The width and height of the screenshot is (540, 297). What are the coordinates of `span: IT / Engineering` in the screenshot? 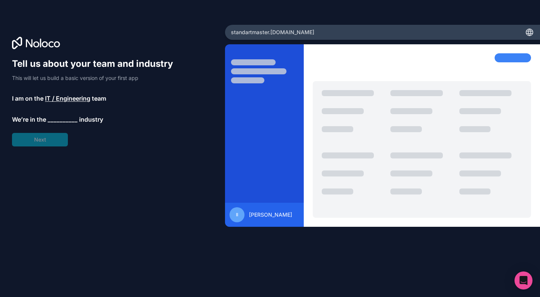 It's located at (68, 98).